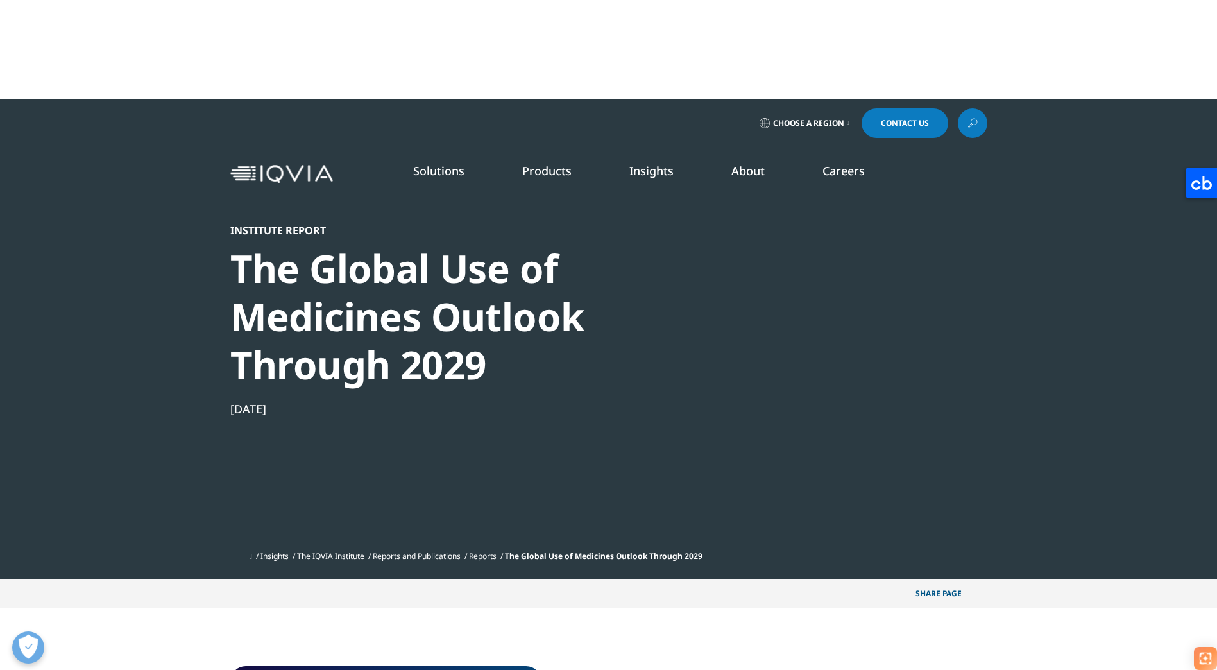 This screenshot has height=670, width=1217. I want to click on a: Products, so click(547, 171).